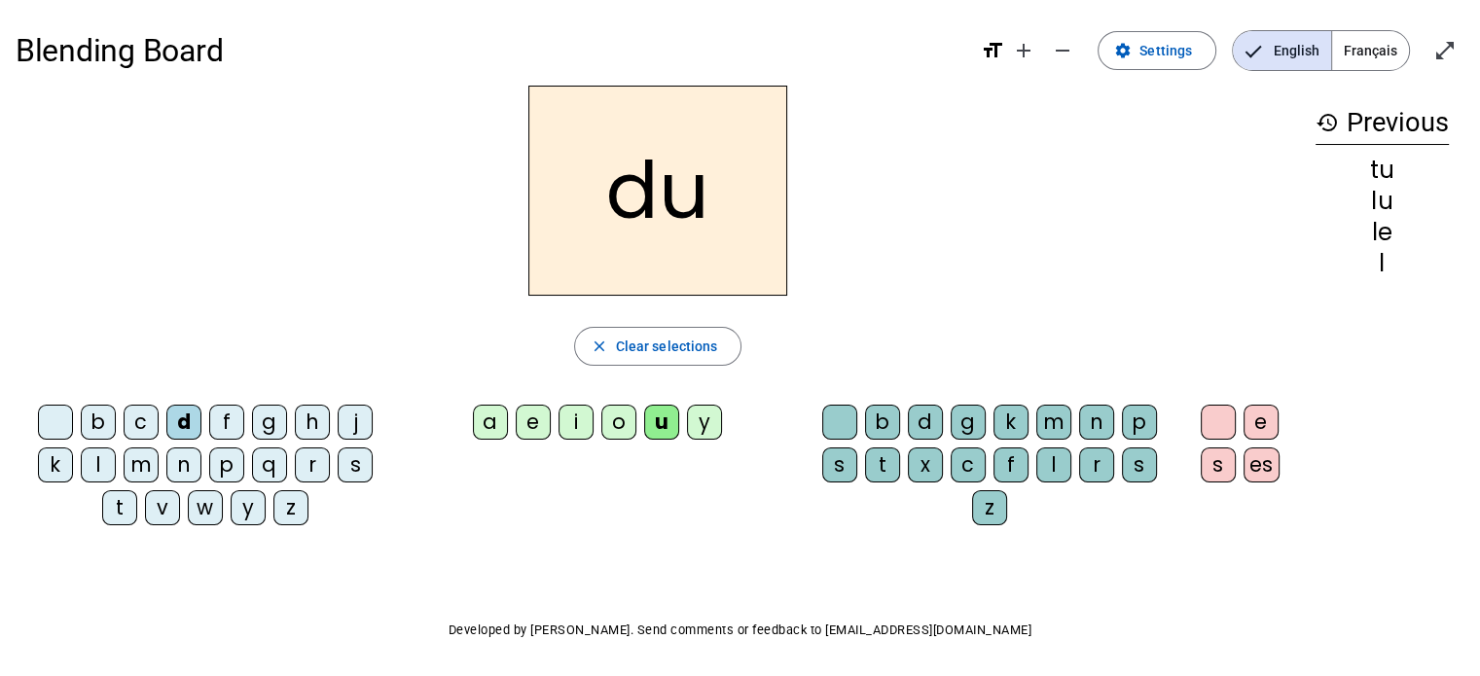  What do you see at coordinates (355, 422) in the screenshot?
I see `div: j` at bounding box center [355, 422].